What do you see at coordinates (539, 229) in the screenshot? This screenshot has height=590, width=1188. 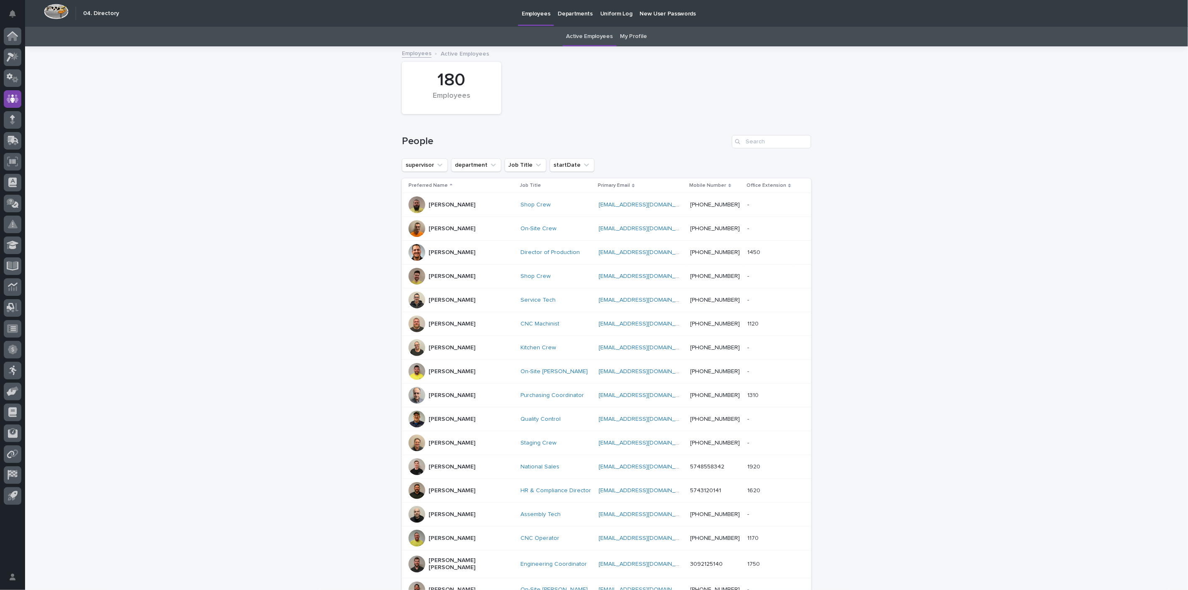 I see `a: On-Site Crew` at bounding box center [539, 229].